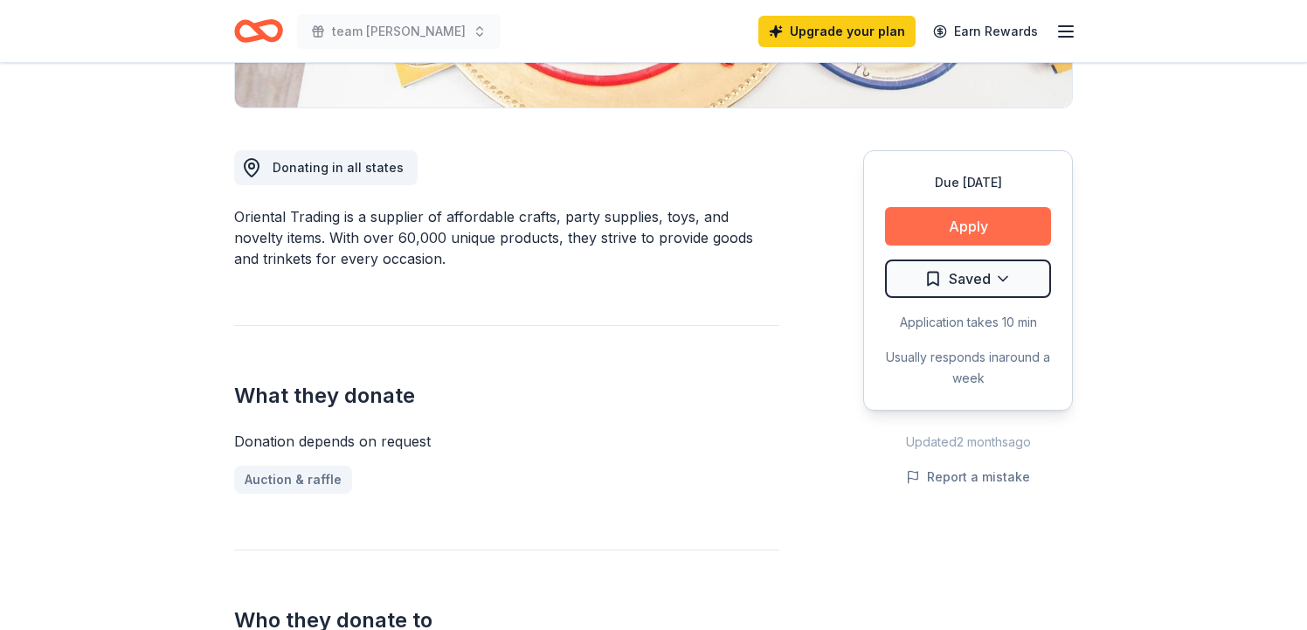 This screenshot has width=1307, height=630. Describe the element at coordinates (968, 279) in the screenshot. I see `button: Saved` at that location.